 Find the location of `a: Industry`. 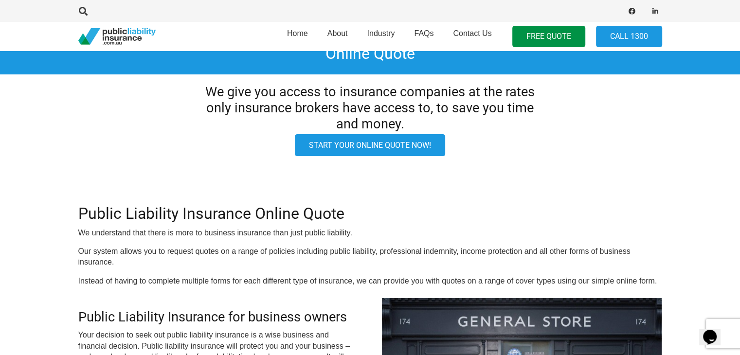

a: Industry is located at coordinates (381, 37).